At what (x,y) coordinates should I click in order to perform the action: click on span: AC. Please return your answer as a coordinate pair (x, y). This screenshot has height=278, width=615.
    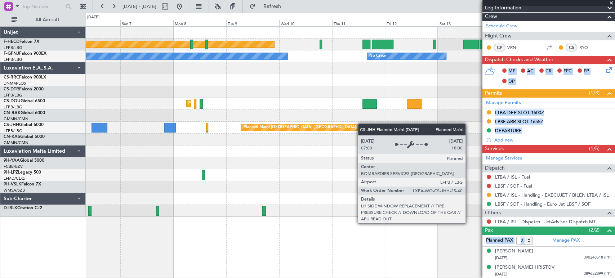
    Looking at the image, I should click on (530, 71).